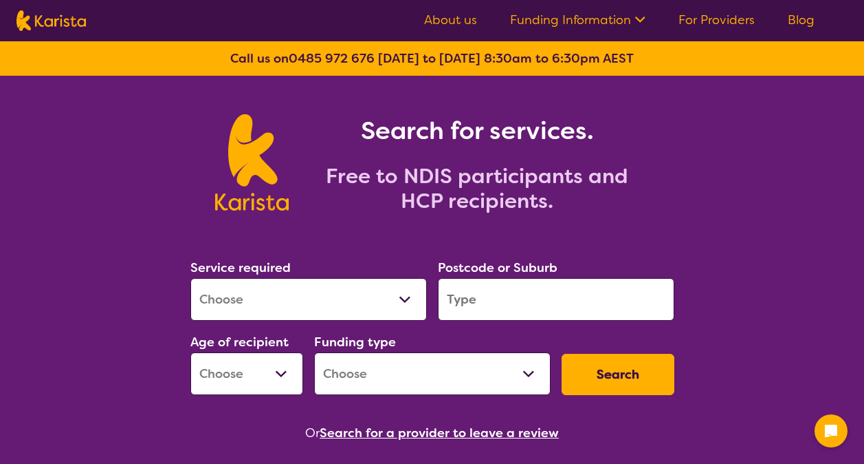 Image resolution: width=864 pixels, height=464 pixels. What do you see at coordinates (477, 131) in the screenshot?
I see `h1: Search for services.` at bounding box center [477, 131].